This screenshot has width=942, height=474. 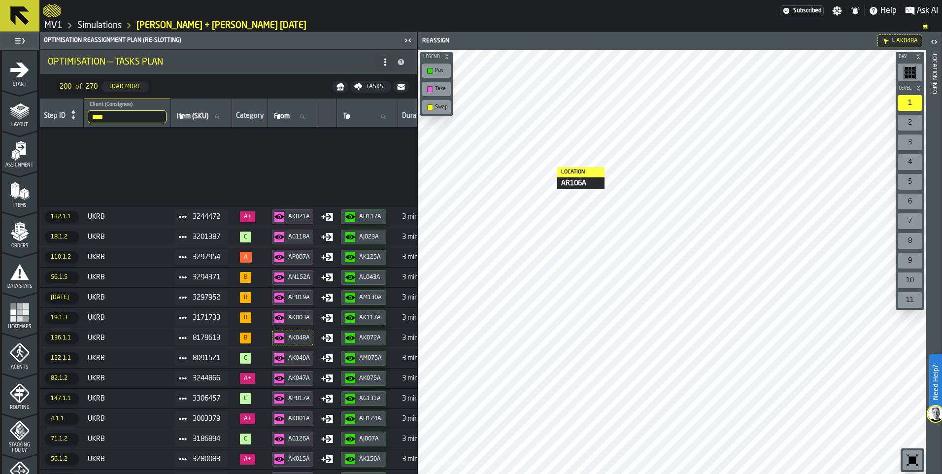 I want to click on div: AK048A, so click(x=300, y=338).